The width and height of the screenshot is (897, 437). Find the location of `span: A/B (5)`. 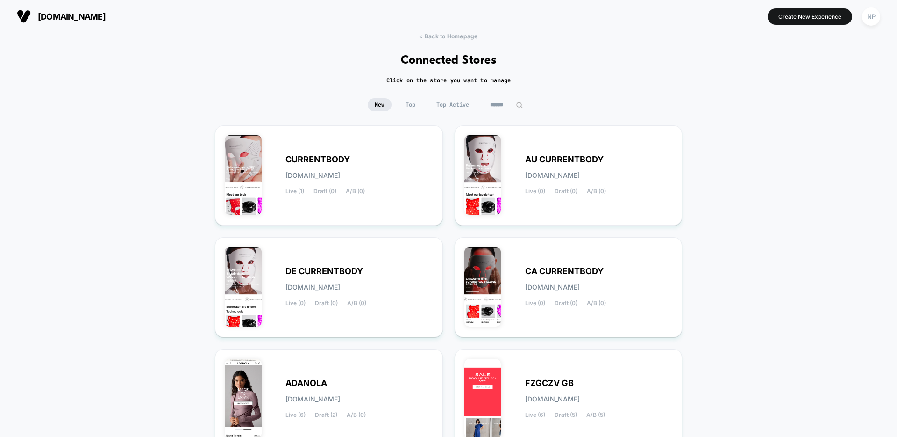

span: A/B (5) is located at coordinates (596, 415).